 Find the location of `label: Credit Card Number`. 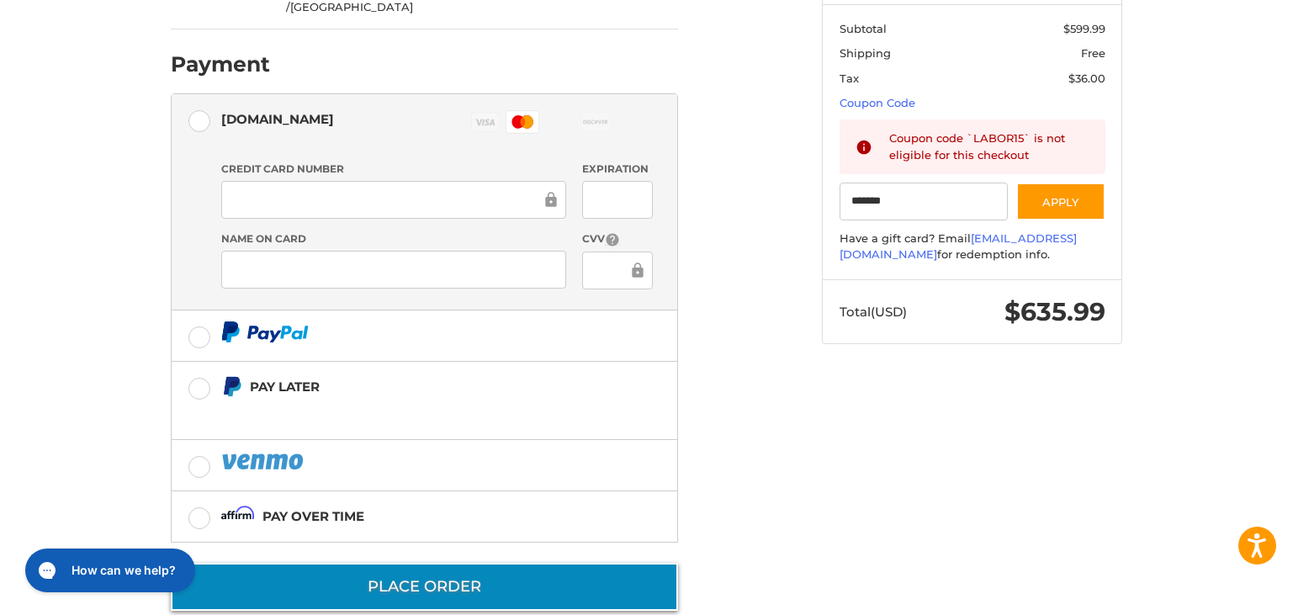

label: Credit Card Number is located at coordinates (394, 169).